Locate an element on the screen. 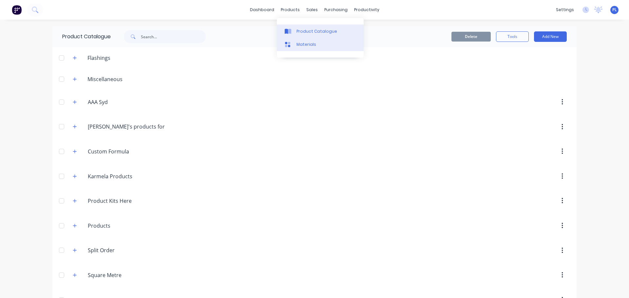 This screenshot has height=298, width=629. div: productivity is located at coordinates (366, 10).